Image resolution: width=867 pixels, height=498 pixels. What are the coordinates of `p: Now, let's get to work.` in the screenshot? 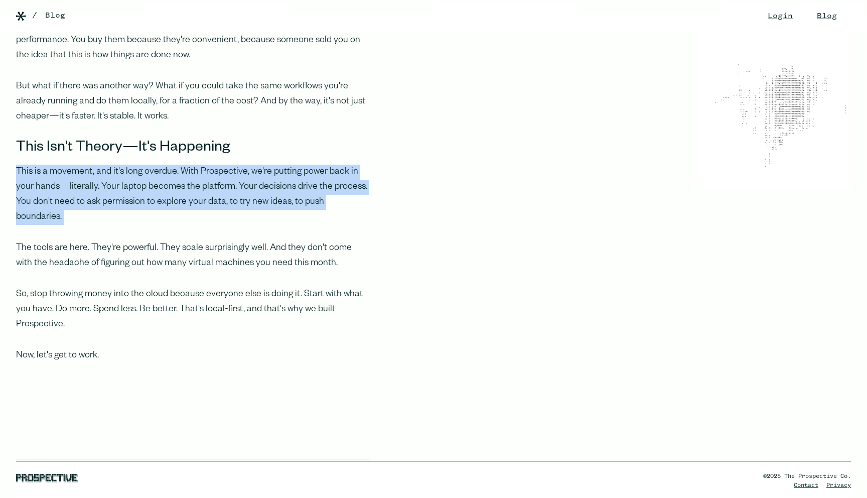 It's located at (193, 356).